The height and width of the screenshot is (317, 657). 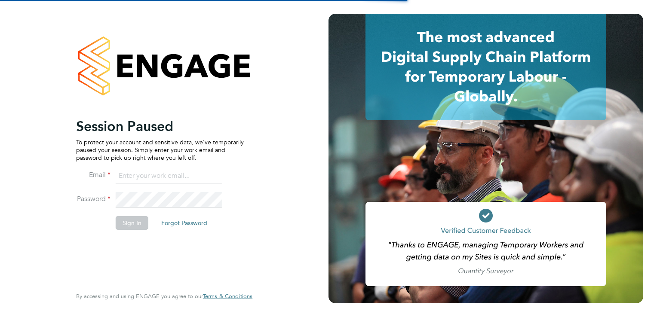 What do you see at coordinates (184, 223) in the screenshot?
I see `button: Forgot Password` at bounding box center [184, 223].